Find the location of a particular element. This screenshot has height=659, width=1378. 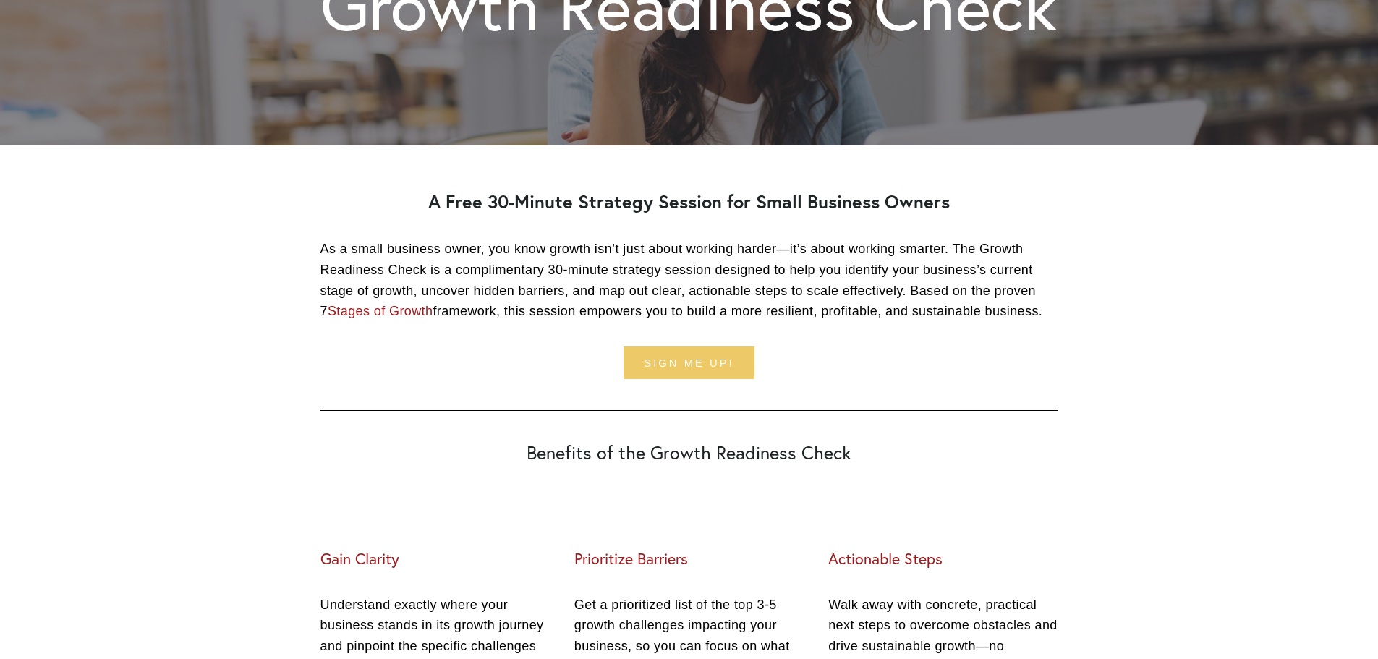

img: SEOSpace is located at coordinates (109, 17).